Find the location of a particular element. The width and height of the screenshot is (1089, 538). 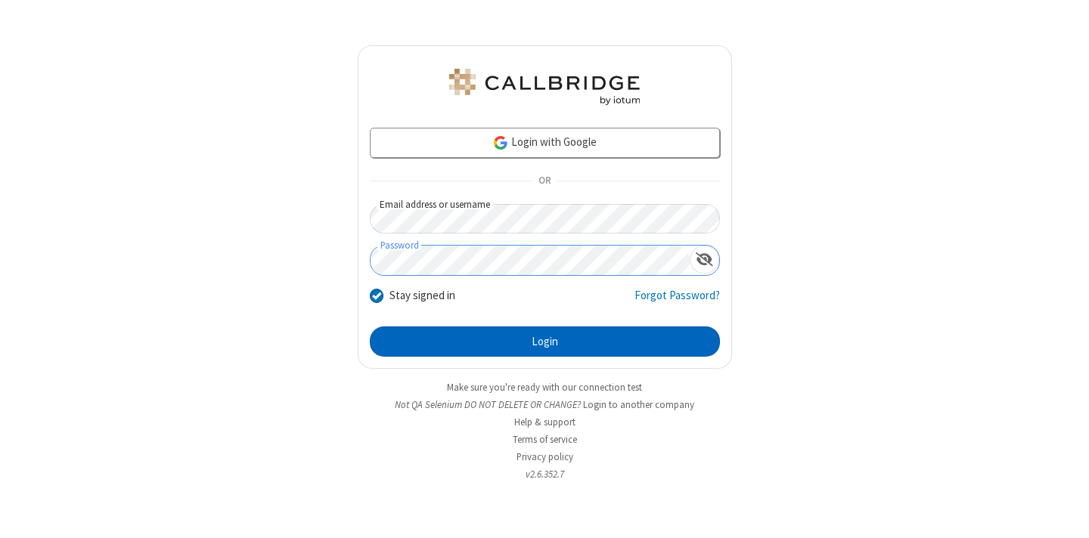

li: Not QA Selenium DO NOT DELETE OR CHANGE? is located at coordinates (545, 405).